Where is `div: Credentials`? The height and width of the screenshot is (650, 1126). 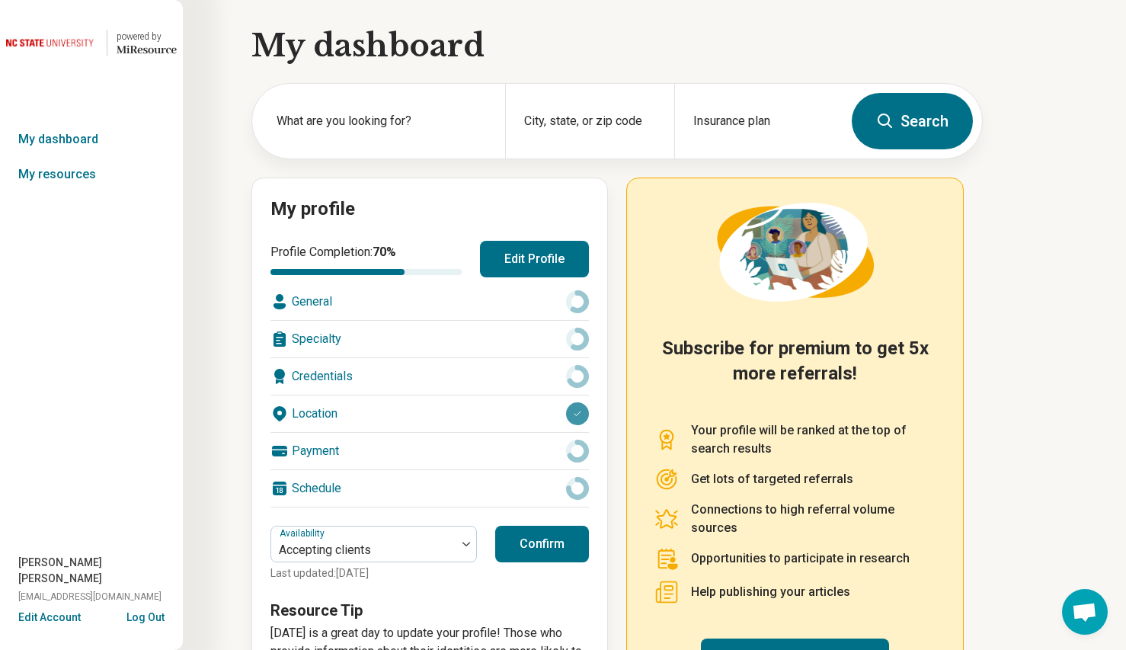 div: Credentials is located at coordinates (430, 376).